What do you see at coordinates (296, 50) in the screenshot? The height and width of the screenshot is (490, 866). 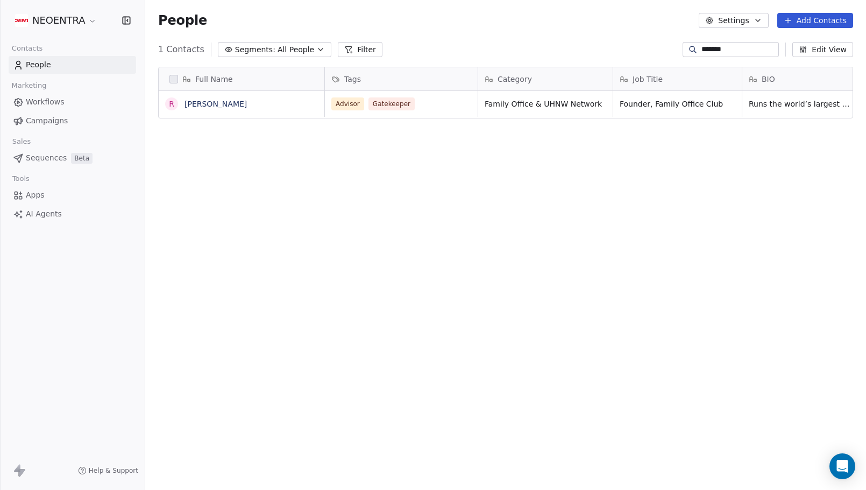 I see `span: All People` at bounding box center [296, 50].